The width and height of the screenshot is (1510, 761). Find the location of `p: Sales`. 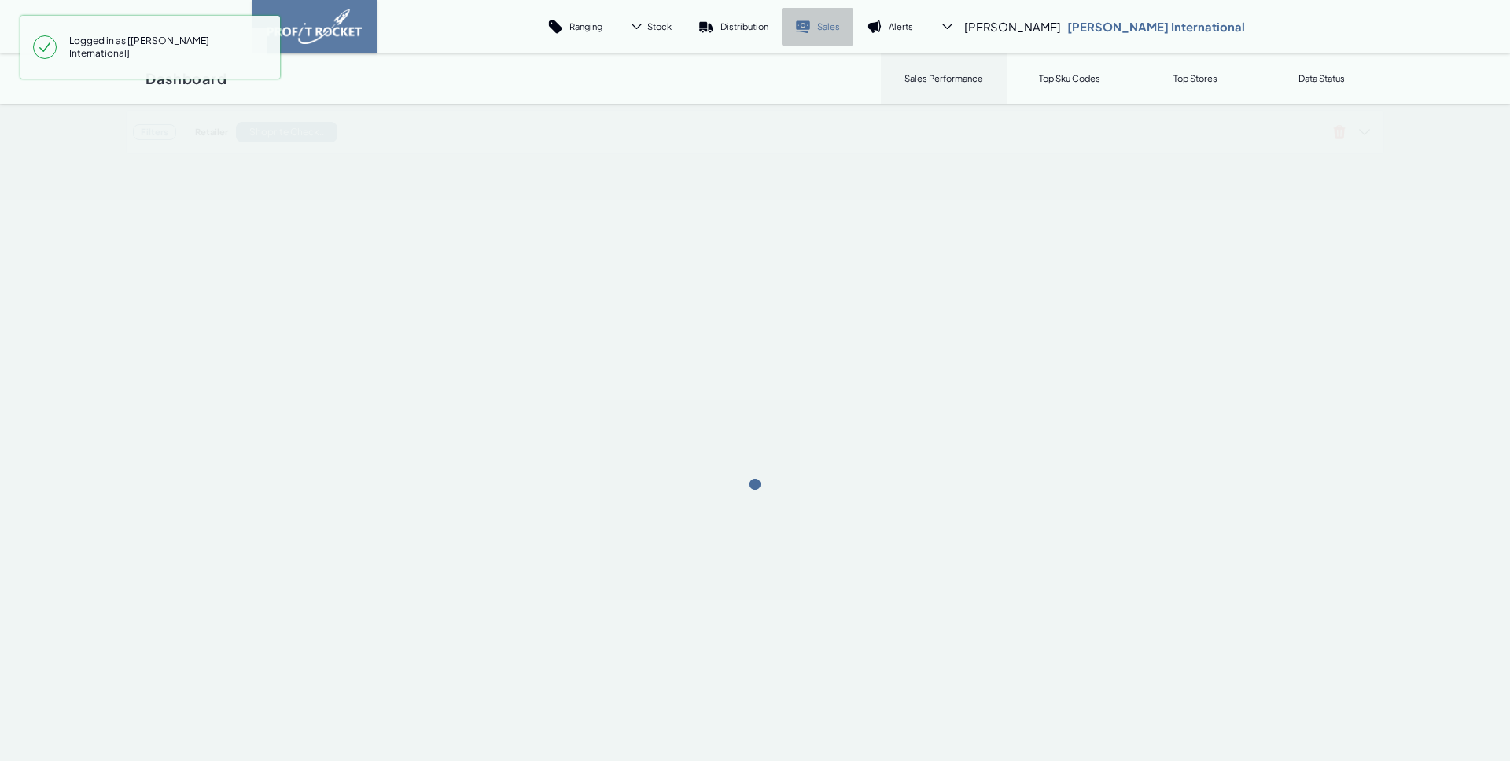

p: Sales is located at coordinates (828, 26).